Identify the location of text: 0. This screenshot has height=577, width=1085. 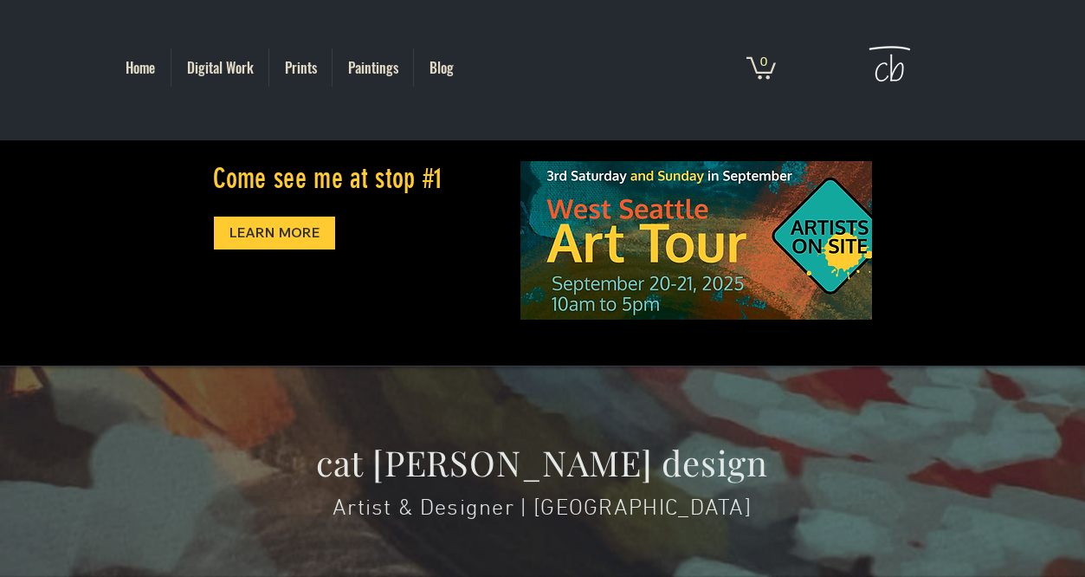
(764, 61).